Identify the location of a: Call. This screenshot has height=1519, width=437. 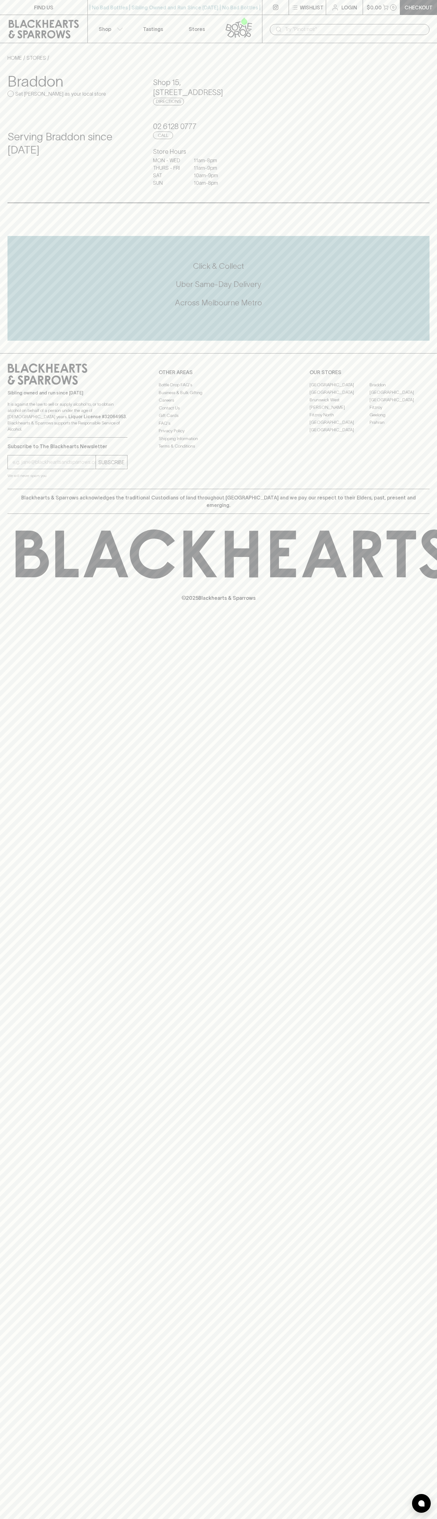
(163, 135).